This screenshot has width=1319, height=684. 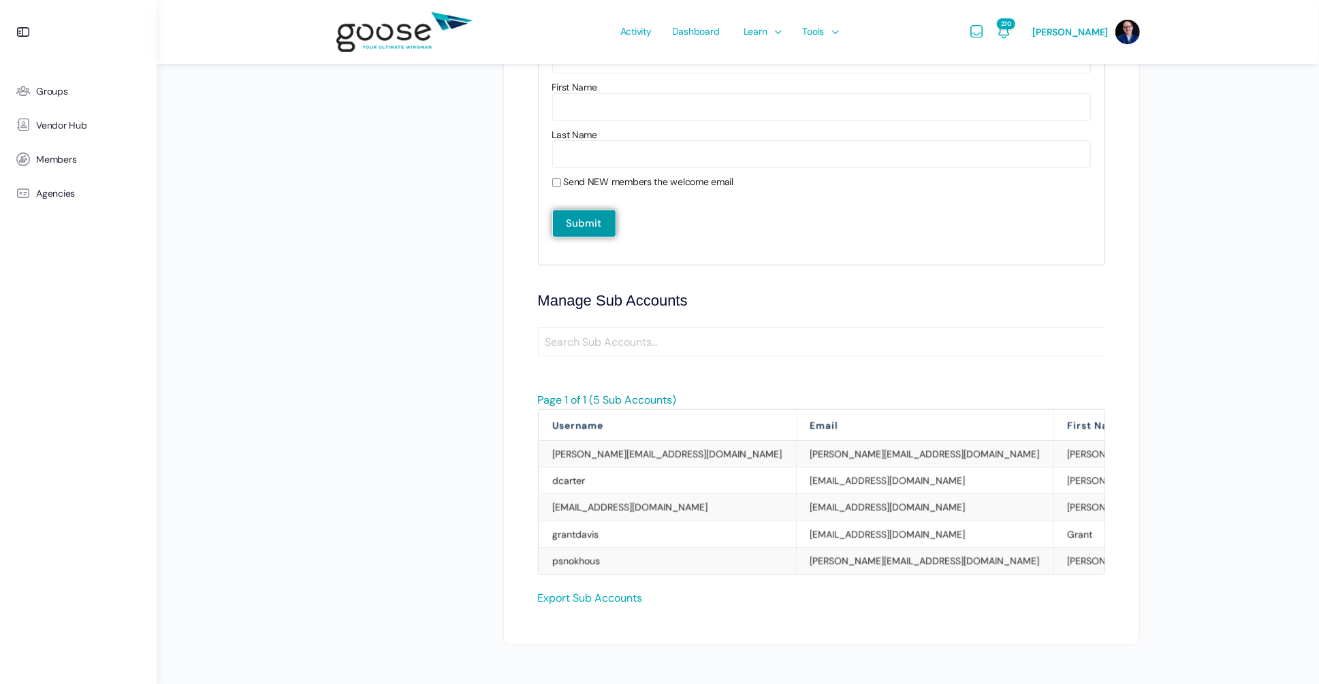 What do you see at coordinates (78, 193) in the screenshot?
I see `a: Agencies` at bounding box center [78, 193].